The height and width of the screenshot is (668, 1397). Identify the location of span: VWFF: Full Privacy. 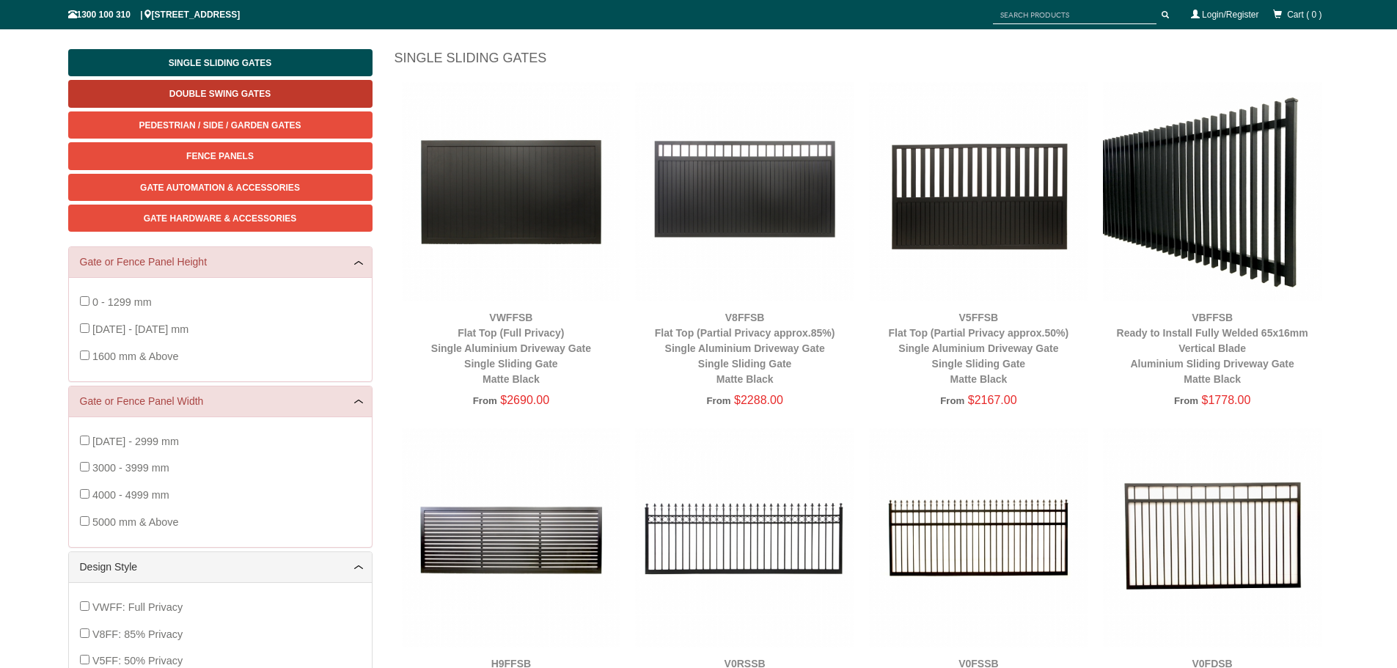
(137, 607).